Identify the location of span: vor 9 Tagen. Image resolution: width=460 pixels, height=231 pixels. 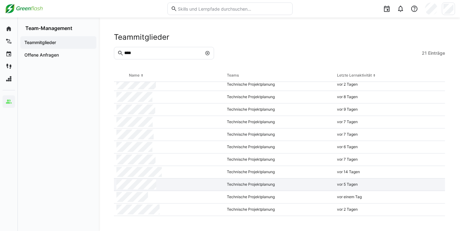
(347, 109).